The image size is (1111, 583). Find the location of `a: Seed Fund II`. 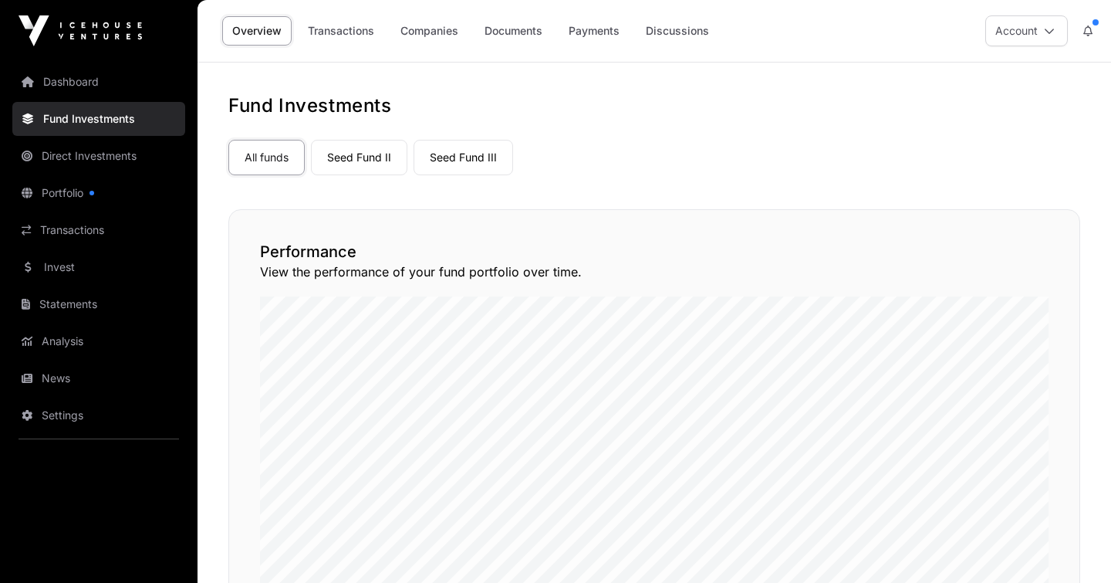

a: Seed Fund II is located at coordinates (359, 157).